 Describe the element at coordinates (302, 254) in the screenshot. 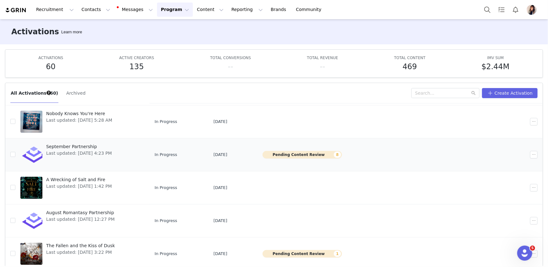

I see `button: Pending Content Review1` at that location.